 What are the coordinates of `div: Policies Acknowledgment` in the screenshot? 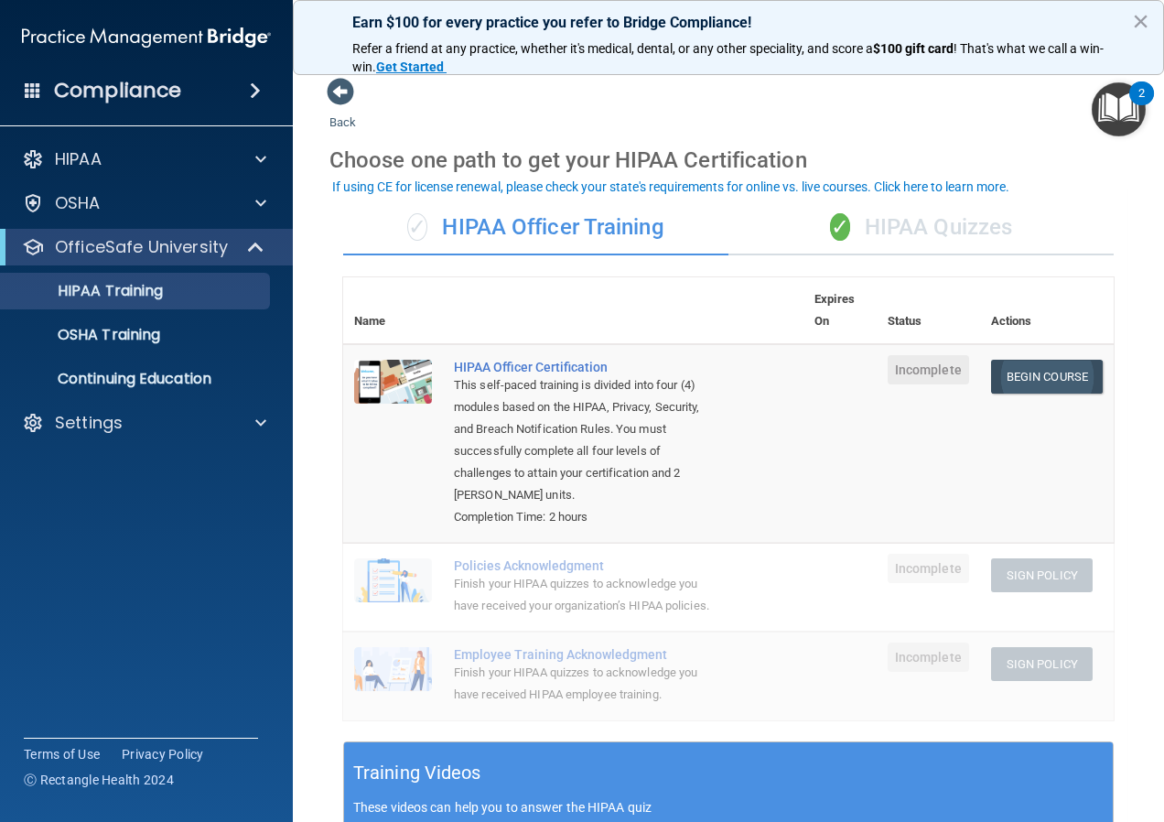 It's located at (583, 566).